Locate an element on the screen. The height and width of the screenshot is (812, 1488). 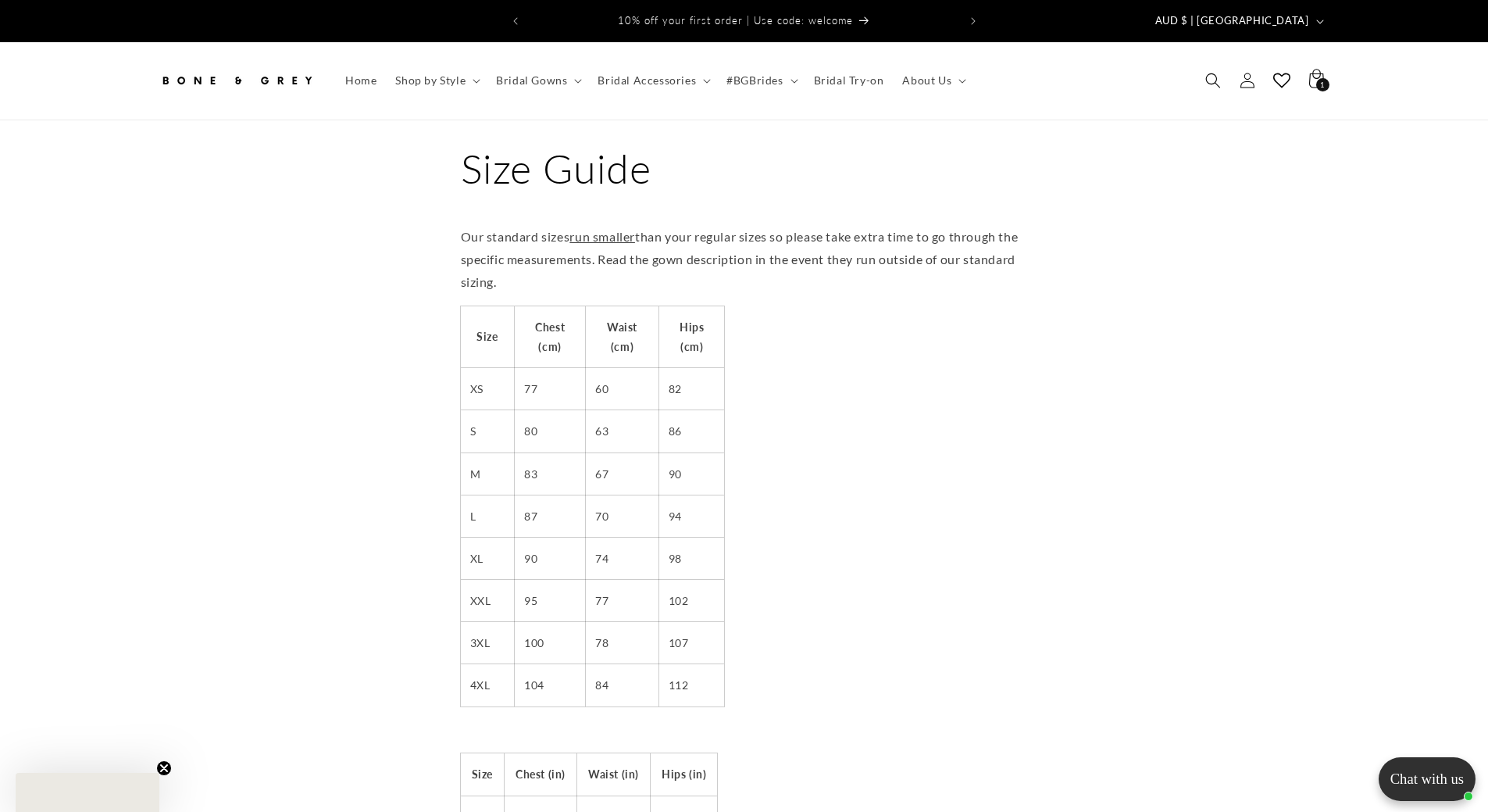
button: Next announcement is located at coordinates (973, 21).